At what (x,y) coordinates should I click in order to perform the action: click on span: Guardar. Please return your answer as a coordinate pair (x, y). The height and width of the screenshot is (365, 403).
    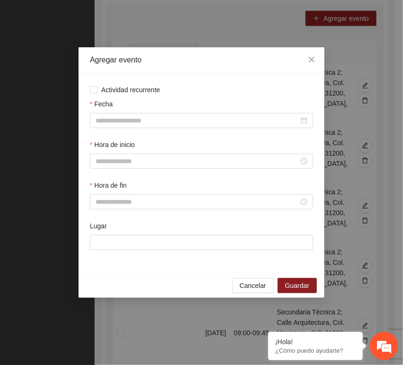
    Looking at the image, I should click on (297, 286).